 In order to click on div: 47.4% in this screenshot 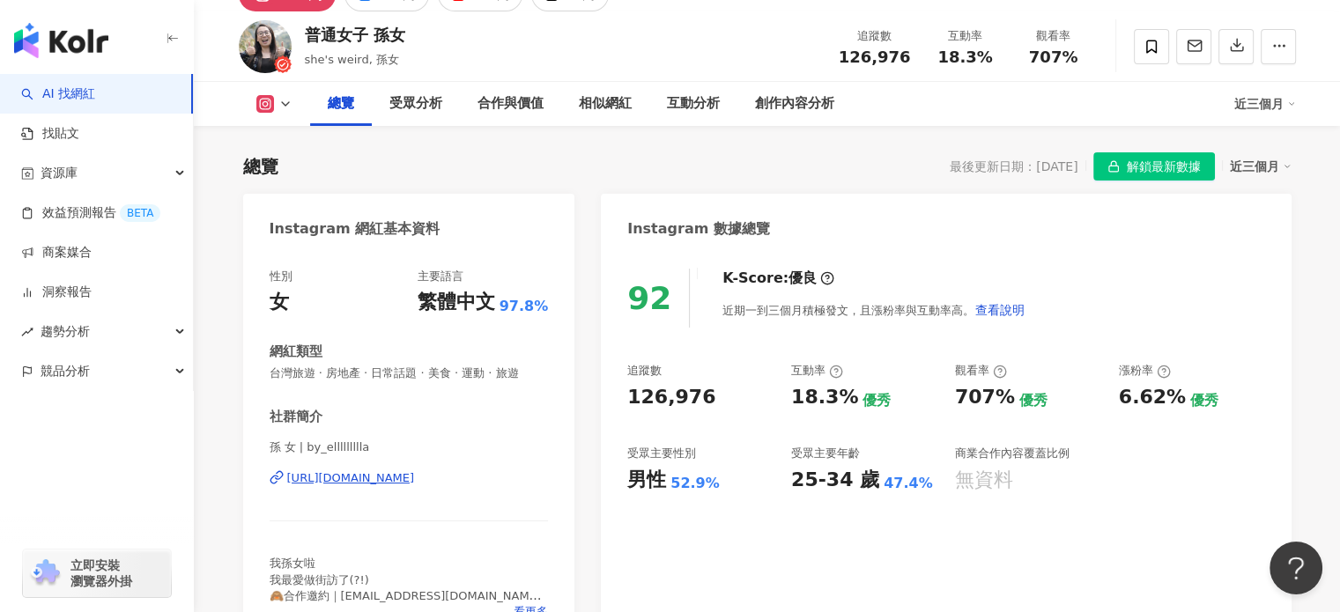, I will do `click(908, 484)`.